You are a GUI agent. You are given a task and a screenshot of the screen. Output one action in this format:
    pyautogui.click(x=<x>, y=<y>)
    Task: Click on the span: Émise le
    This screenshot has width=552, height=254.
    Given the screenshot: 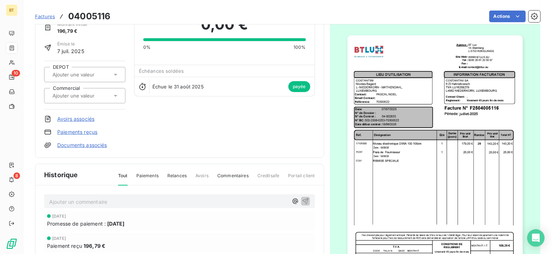 What is the action you would take?
    pyautogui.click(x=71, y=44)
    